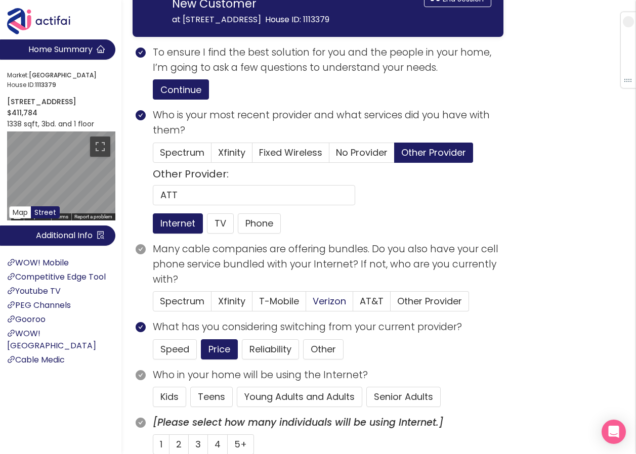  Describe the element at coordinates (328, 265) in the screenshot. I see `p: Many cable companies are offering bundles. Do you also have your cell phone service bundled with ...` at that location.